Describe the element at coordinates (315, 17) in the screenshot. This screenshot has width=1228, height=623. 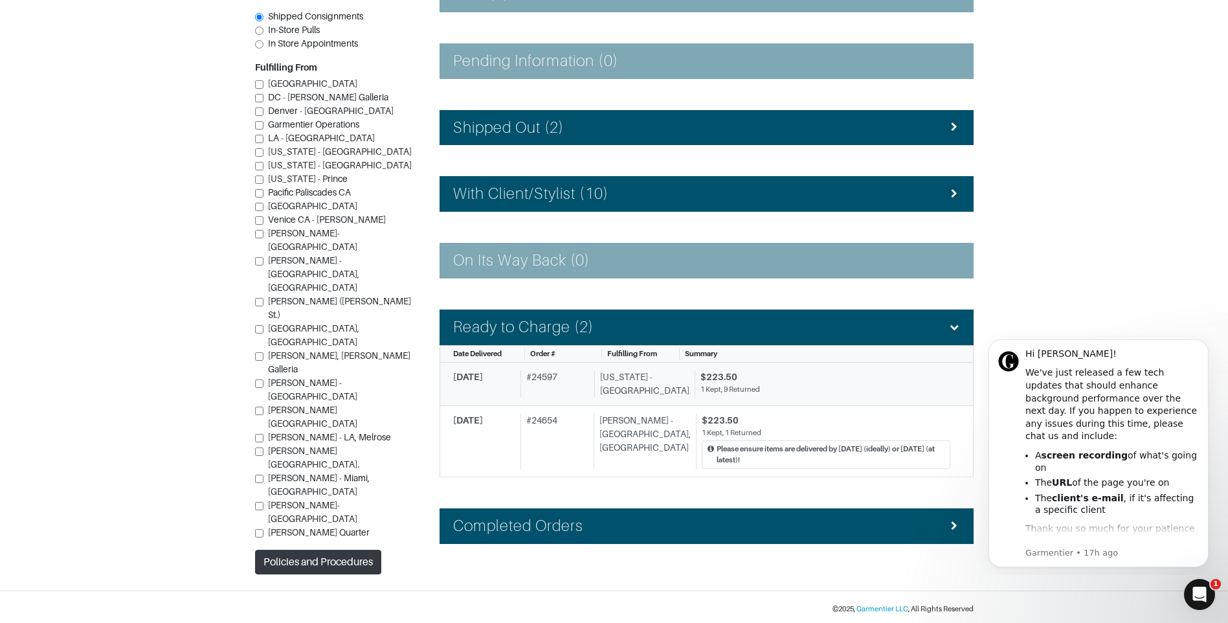
I see `span: Shipped Consignments` at that location.